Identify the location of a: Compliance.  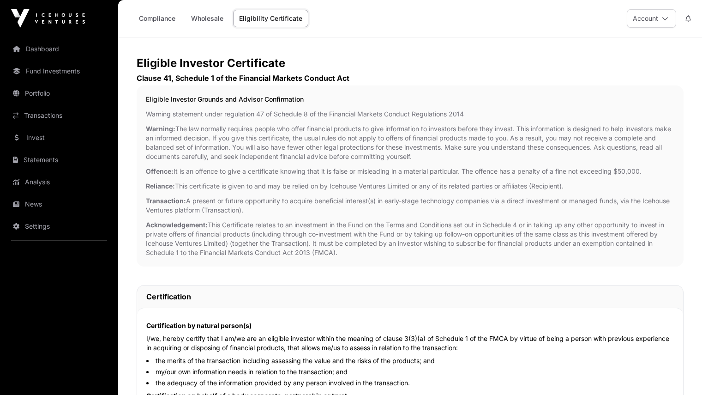
(157, 18).